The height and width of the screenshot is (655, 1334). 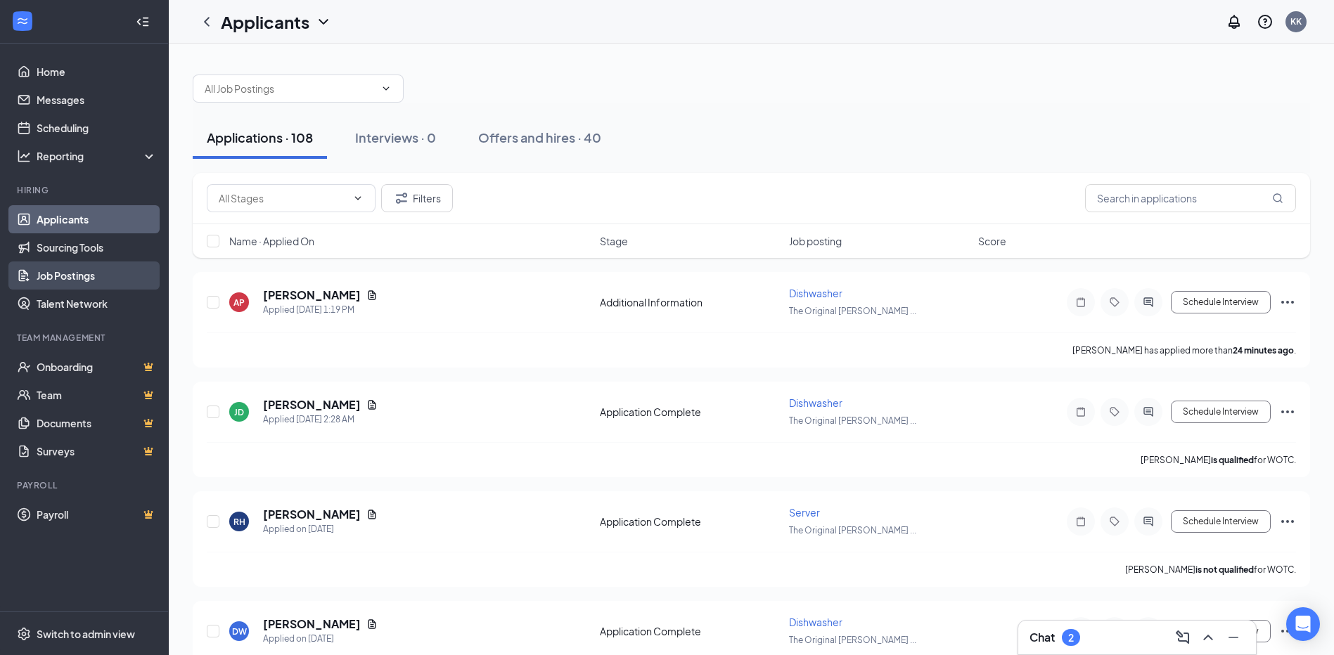 What do you see at coordinates (804, 513) in the screenshot?
I see `span: Server` at bounding box center [804, 513].